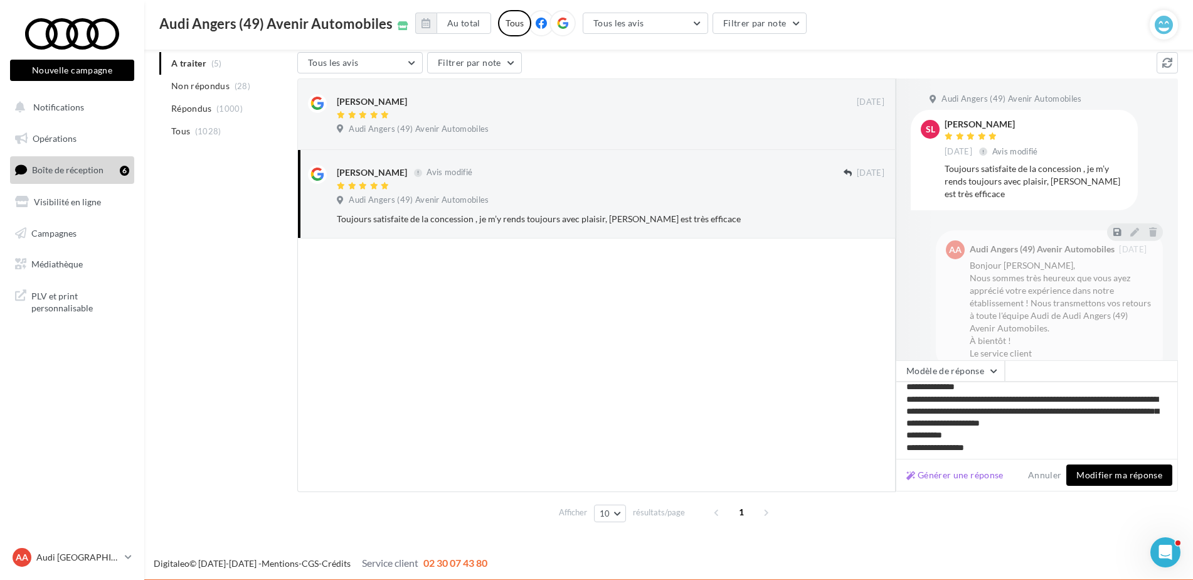 This screenshot has height=580, width=1193. I want to click on a: Visibilité en ligne, so click(72, 202).